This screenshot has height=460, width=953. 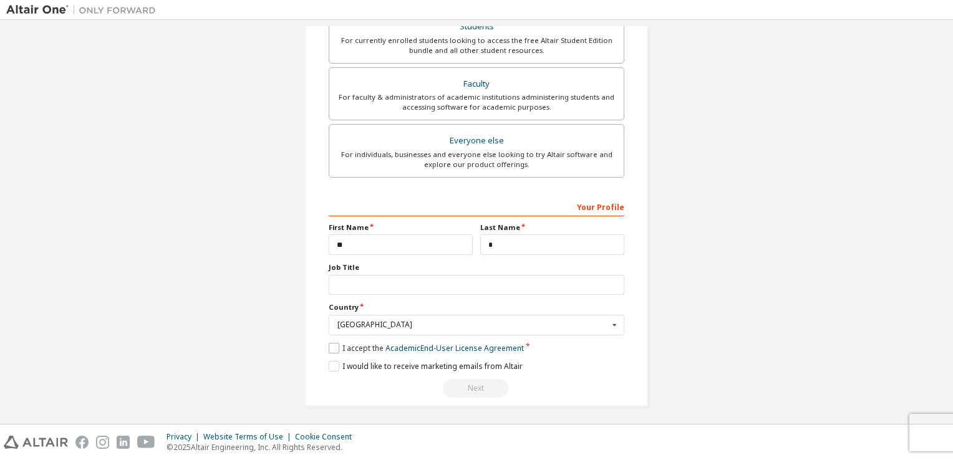 I want to click on img: instagram.svg, so click(x=102, y=442).